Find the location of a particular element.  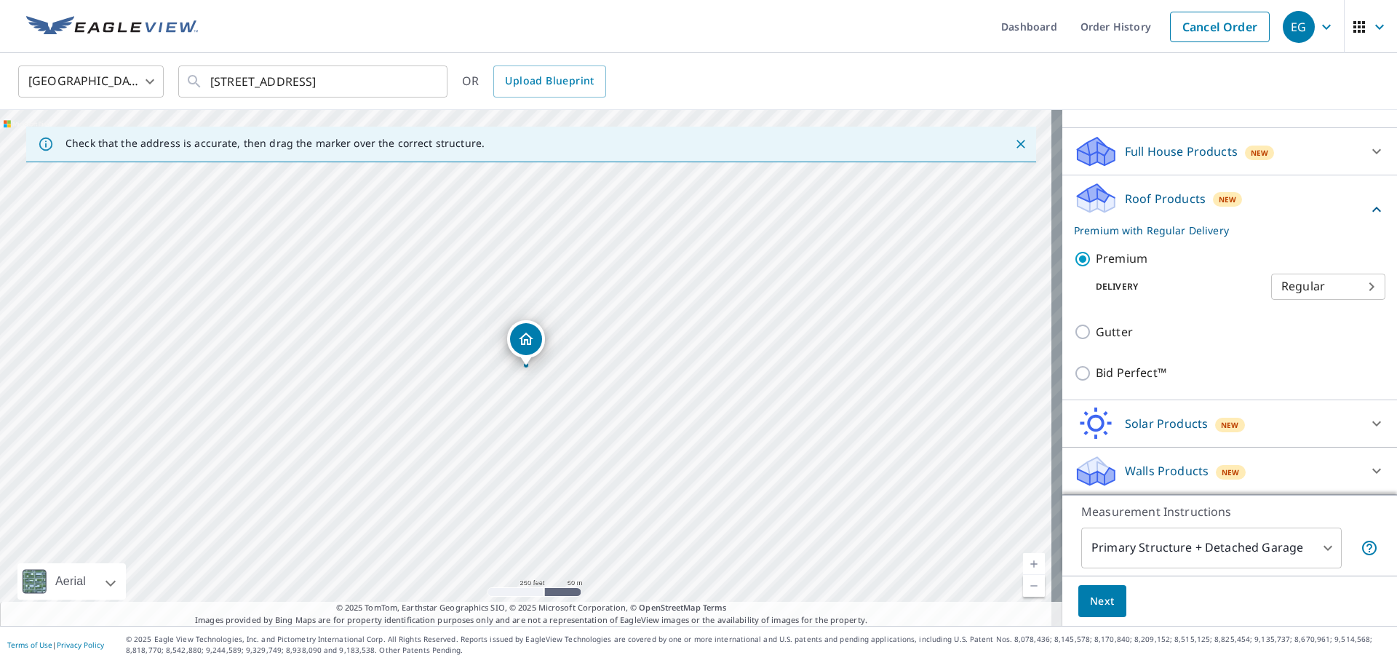

div: Full House ProductsNew is located at coordinates (1230, 151).